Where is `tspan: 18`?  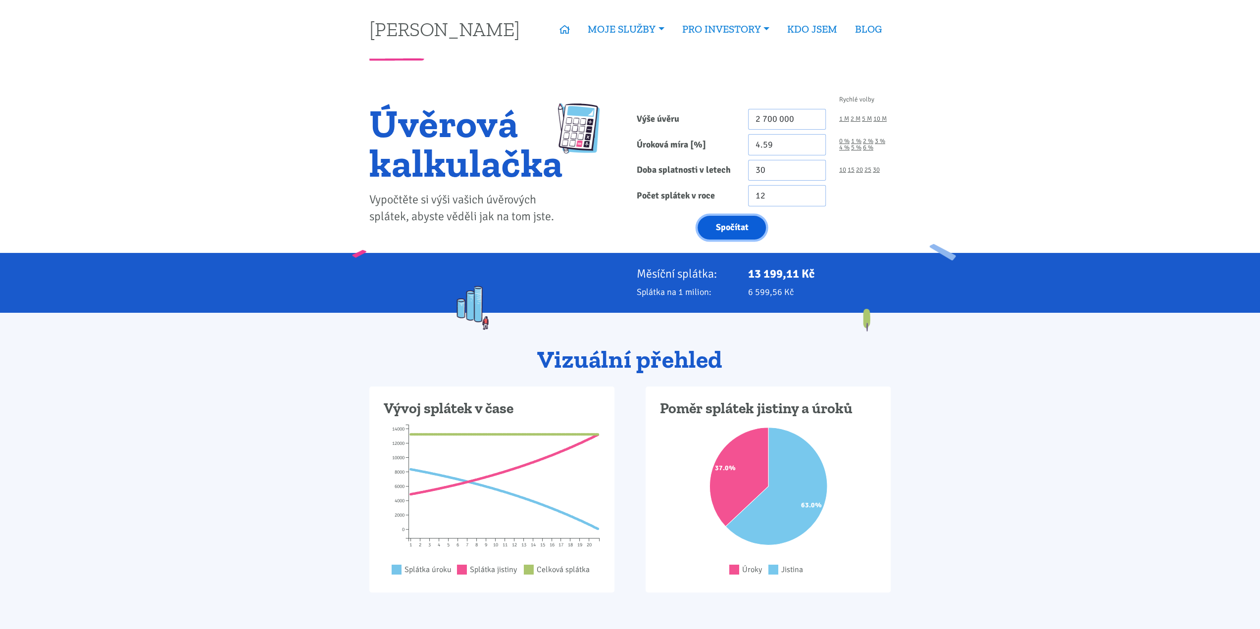
tspan: 18 is located at coordinates (570, 545).